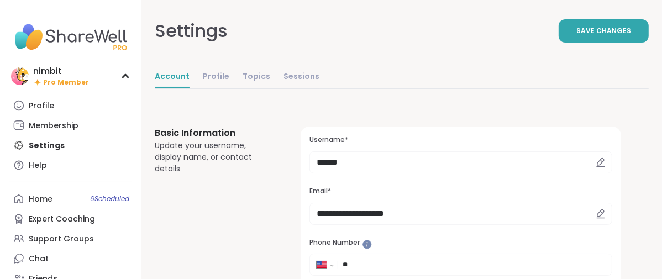 This screenshot has width=662, height=279. What do you see at coordinates (461, 191) in the screenshot?
I see `h3: Email*` at bounding box center [461, 191].